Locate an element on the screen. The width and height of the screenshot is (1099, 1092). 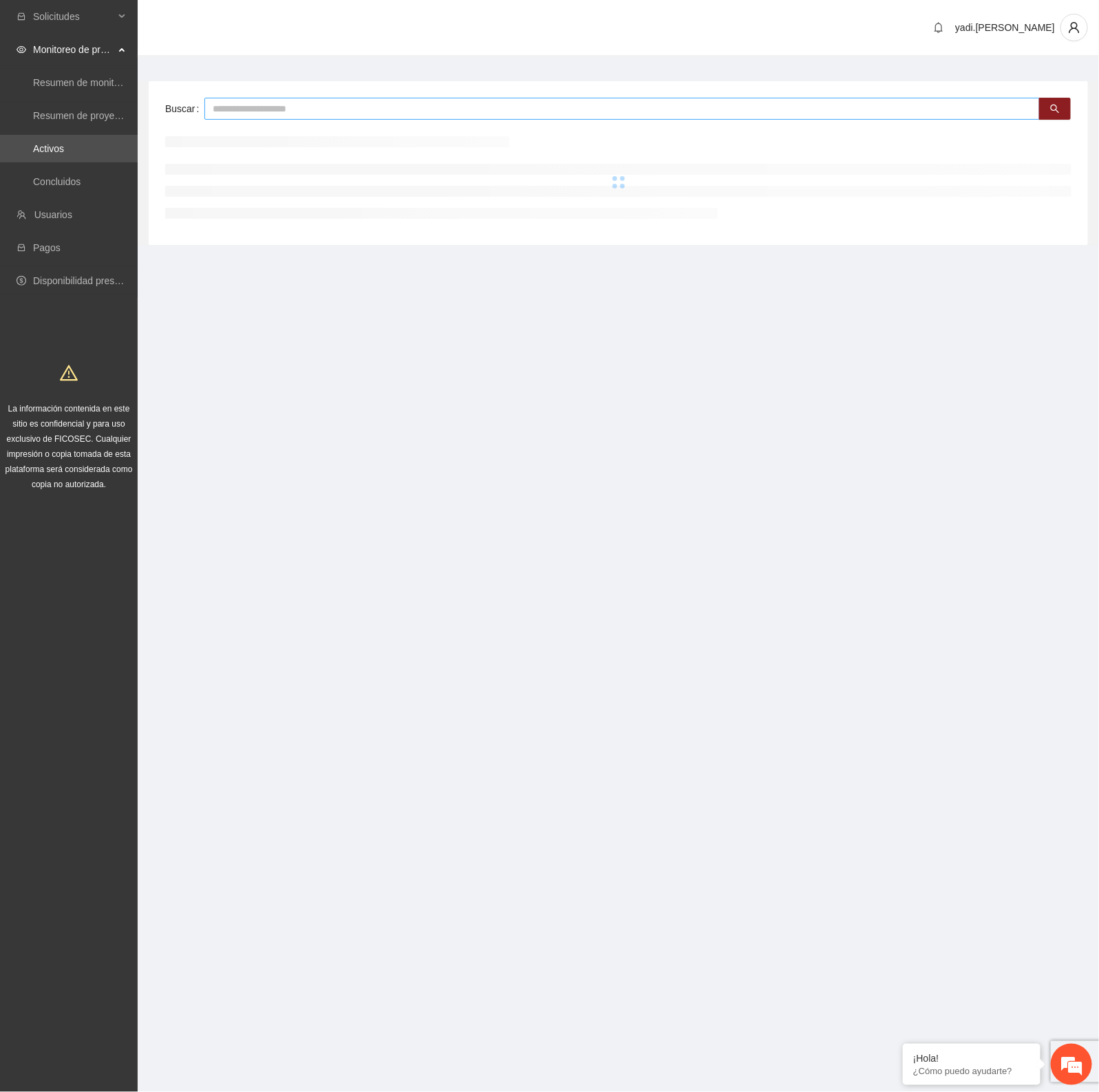
a: Disponibilidad presupuestal is located at coordinates (91, 281).